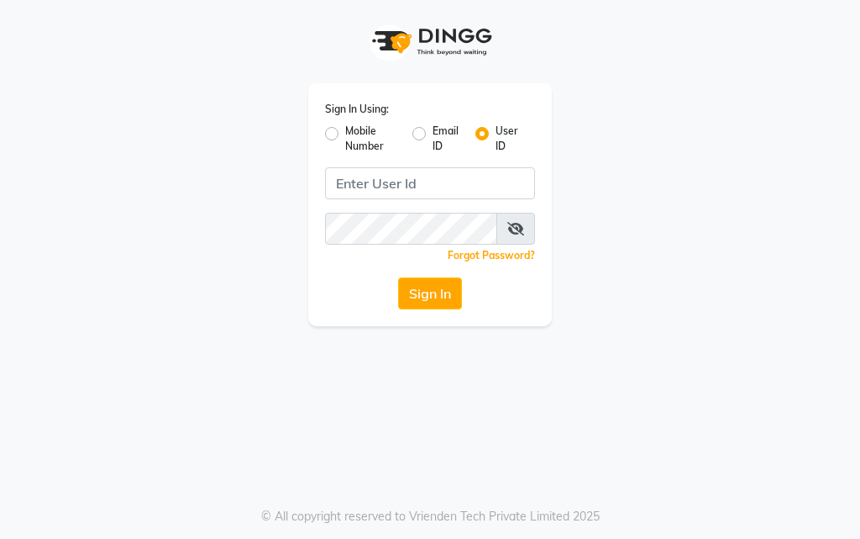 This screenshot has width=860, height=539. I want to click on label: Mobile Number, so click(372, 139).